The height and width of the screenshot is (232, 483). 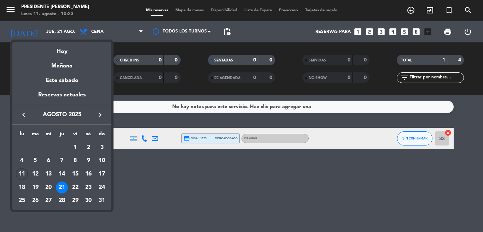 What do you see at coordinates (100, 115) in the screenshot?
I see `button: keyboard_arrow_right` at bounding box center [100, 115].